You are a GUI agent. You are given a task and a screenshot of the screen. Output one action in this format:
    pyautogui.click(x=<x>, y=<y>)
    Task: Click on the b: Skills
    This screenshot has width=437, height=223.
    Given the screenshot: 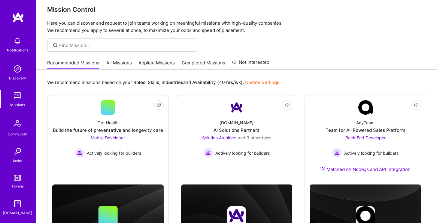 What is the action you would take?
    pyautogui.click(x=153, y=82)
    